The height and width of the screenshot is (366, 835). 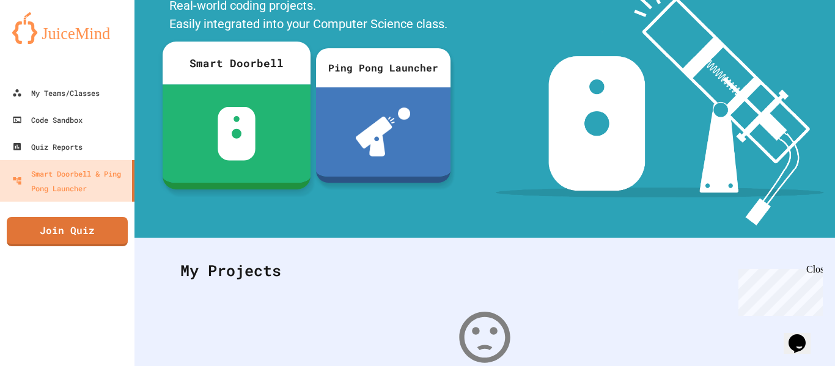 What do you see at coordinates (70, 181) in the screenshot?
I see `div: Smart Doorbell & Ping Pong Launcher` at bounding box center [70, 181].